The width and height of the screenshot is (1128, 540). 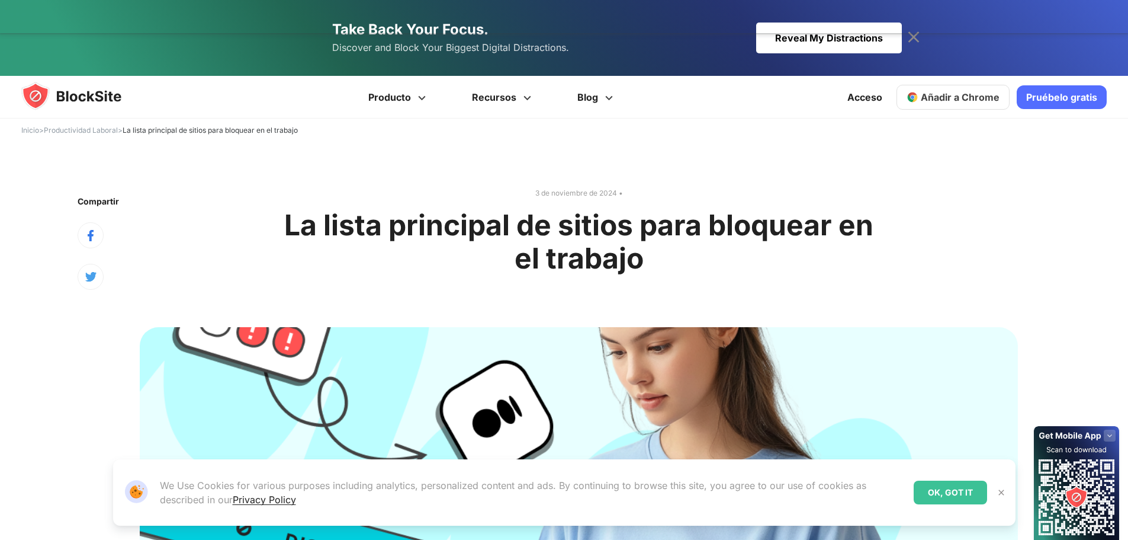 I want to click on span: Take Back Your Focus., so click(x=410, y=29).